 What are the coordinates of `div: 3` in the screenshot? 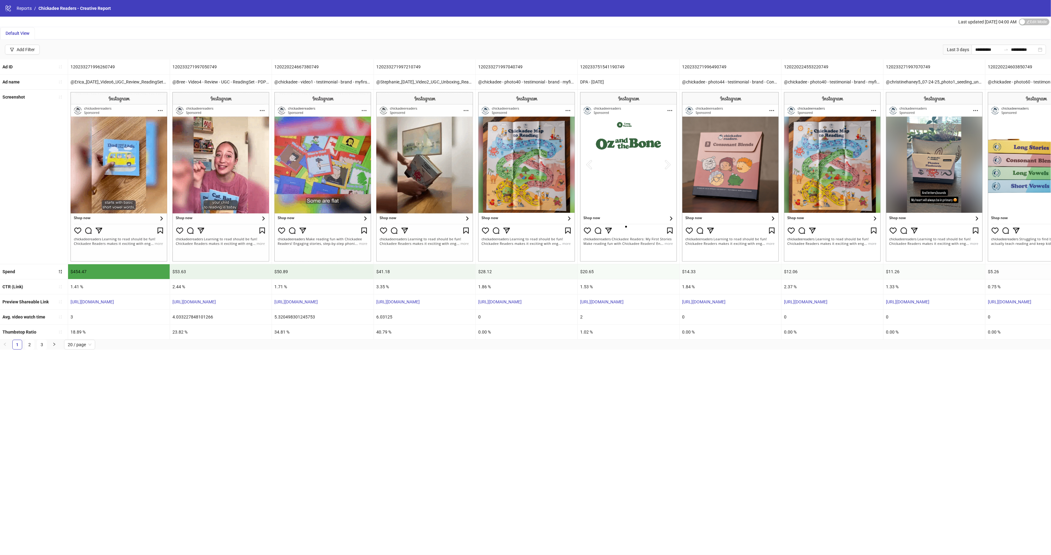 It's located at (119, 317).